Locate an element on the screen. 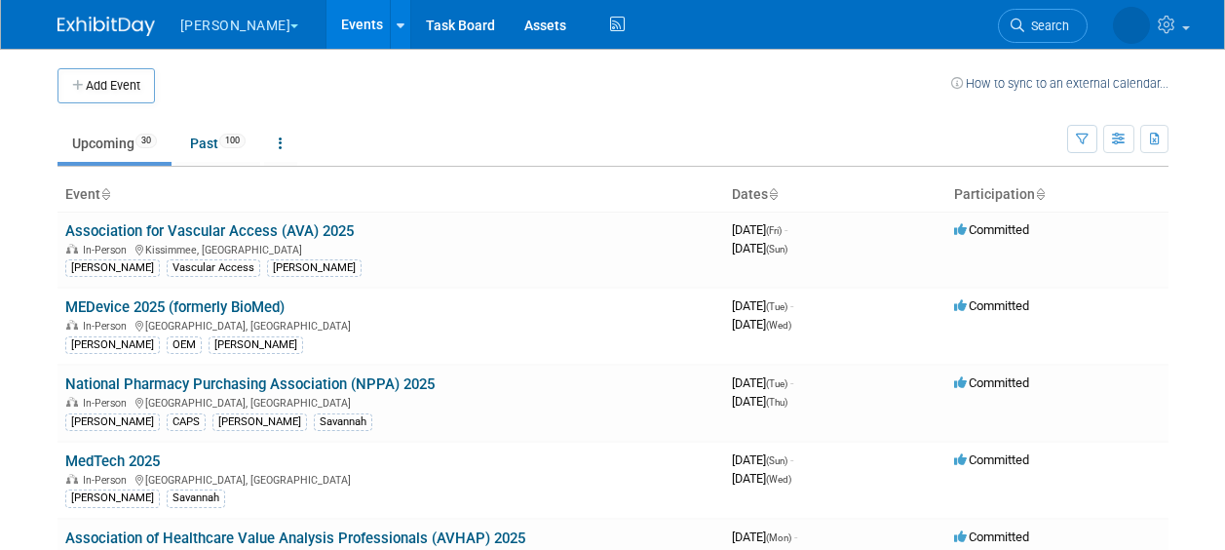 The width and height of the screenshot is (1225, 550). span: (Fri) is located at coordinates (774, 230).